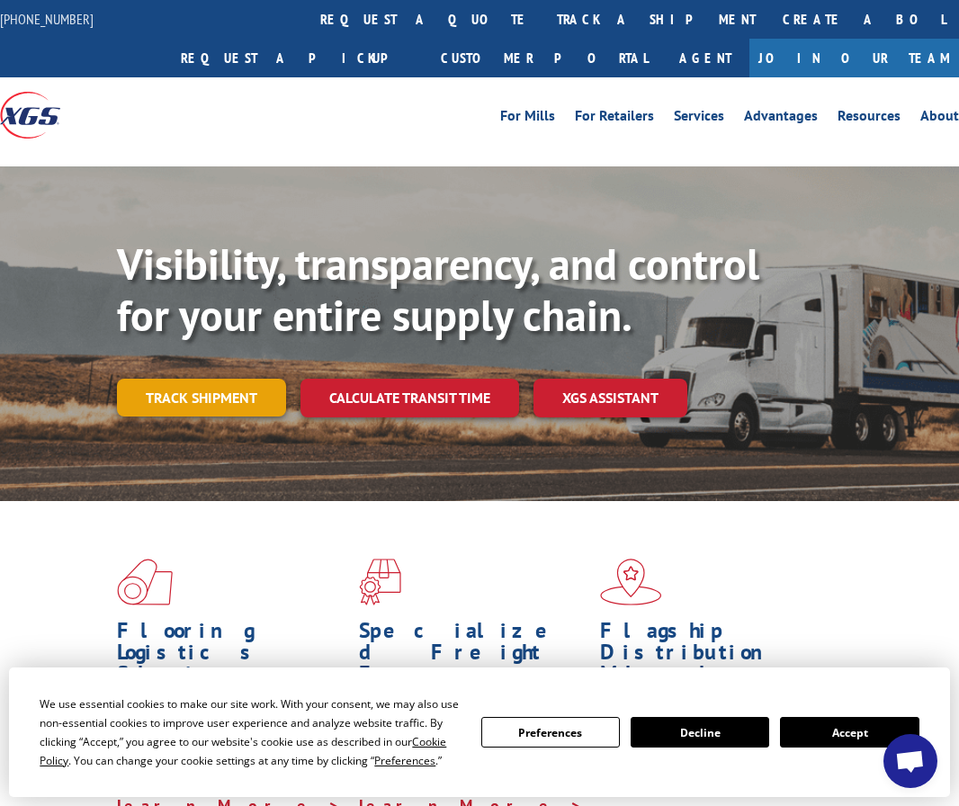  What do you see at coordinates (231, 657) in the screenshot?
I see `h1: Flooring Logistics Solutions` at bounding box center [231, 657].